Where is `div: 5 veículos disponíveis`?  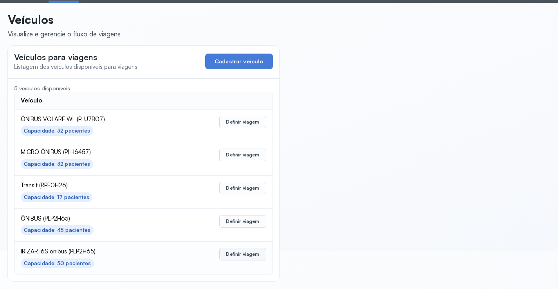
div: 5 veículos disponíveis is located at coordinates (143, 89).